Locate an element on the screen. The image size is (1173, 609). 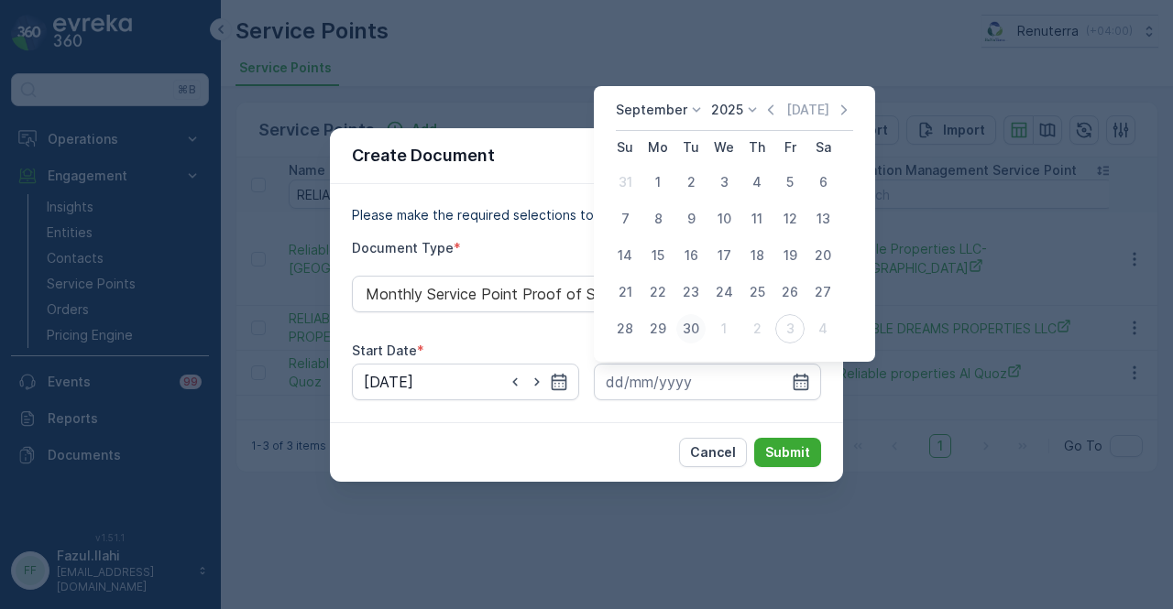
div: 23 is located at coordinates (691, 292).